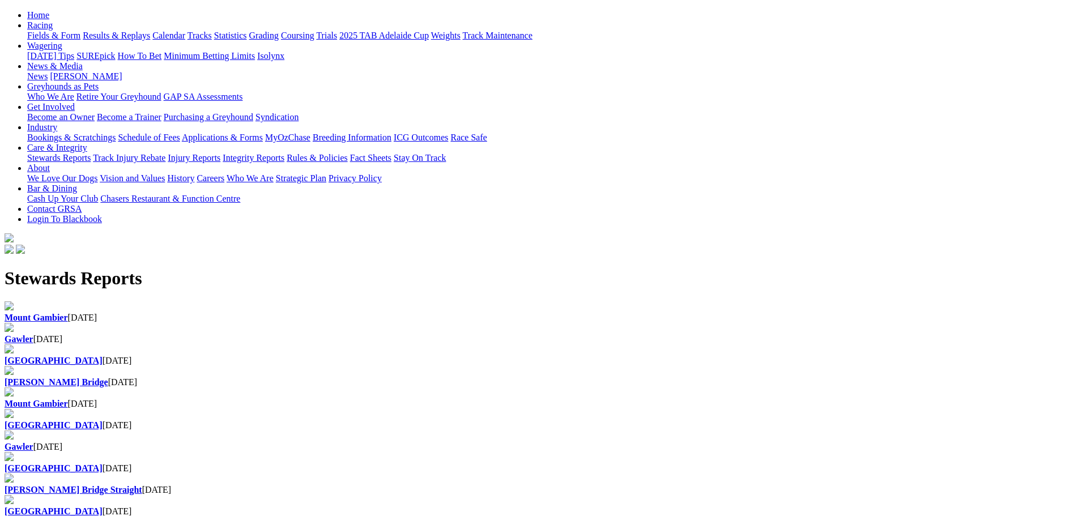 The width and height of the screenshot is (1079, 516). I want to click on div: Care & Integrity, so click(551, 158).